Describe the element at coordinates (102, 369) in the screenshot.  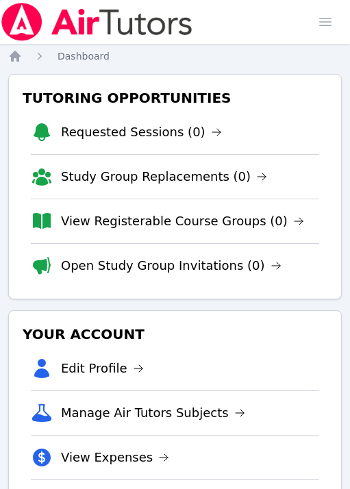
I see `a: Edit Profile` at that location.